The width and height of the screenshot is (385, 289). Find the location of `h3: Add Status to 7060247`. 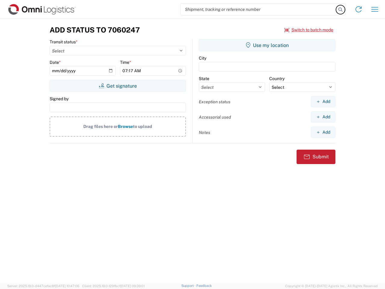

h3: Add Status to 7060247 is located at coordinates (95, 30).